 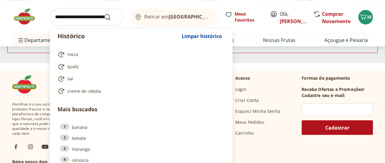 I want to click on a: 3morango, so click(x=141, y=149).